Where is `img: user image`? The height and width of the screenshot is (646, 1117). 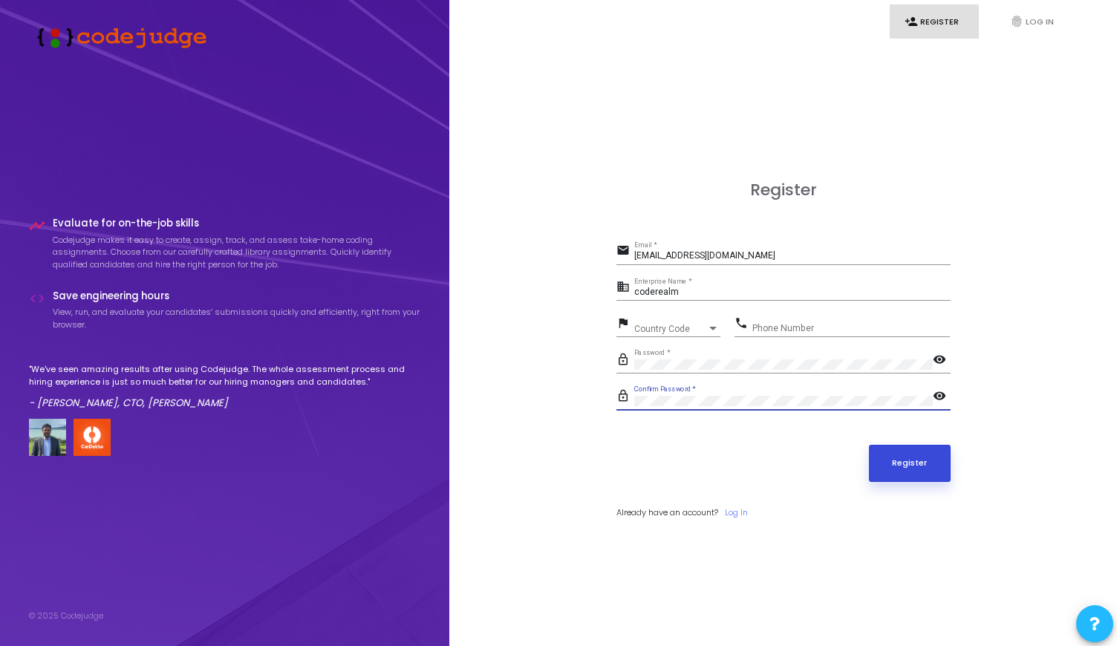
img: user image is located at coordinates (48, 438).